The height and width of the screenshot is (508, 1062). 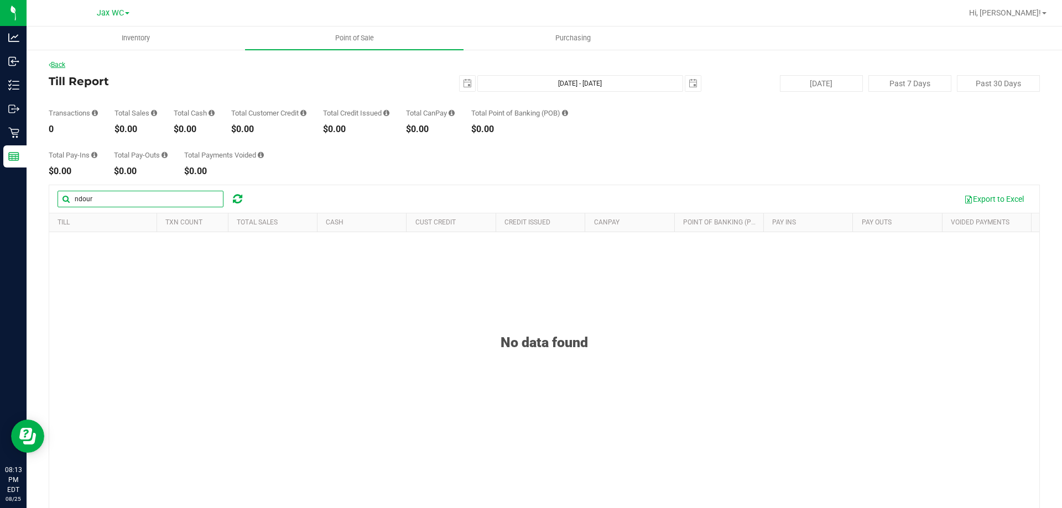 I want to click on div: Total Cash, so click(x=194, y=113).